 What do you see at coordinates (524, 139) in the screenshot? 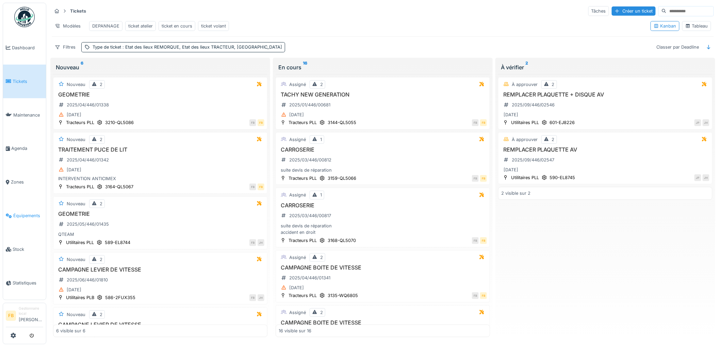
I see `div: À approuver` at bounding box center [524, 139].